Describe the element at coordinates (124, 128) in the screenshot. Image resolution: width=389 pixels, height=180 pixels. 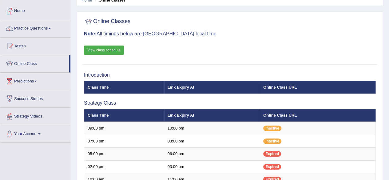
I see `td: 09:00 pm` at that location.